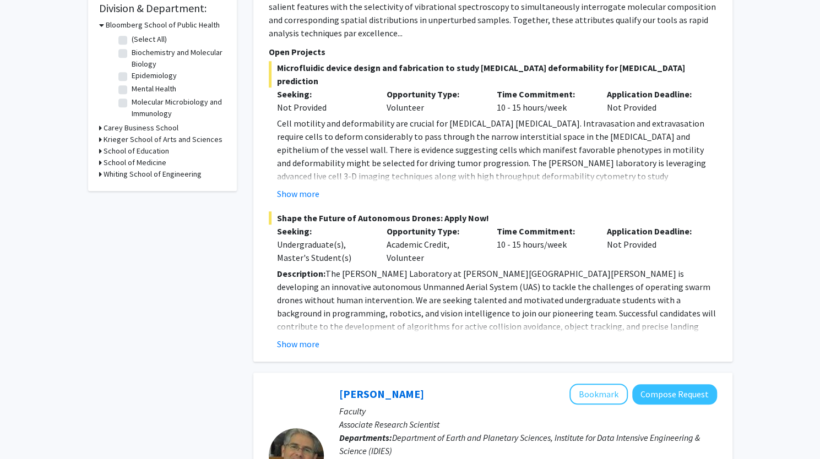  Describe the element at coordinates (154, 75) in the screenshot. I see `label: Epidemiology` at that location.